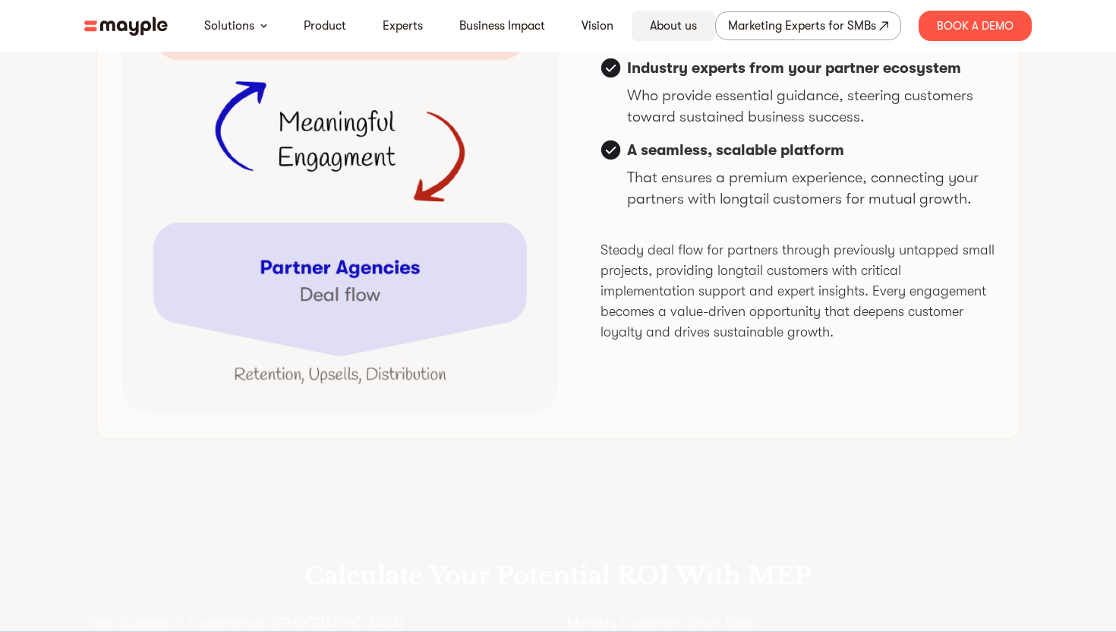  Describe the element at coordinates (811, 68) in the screenshot. I see `p: Industry experts from your partner ecosystem` at that location.